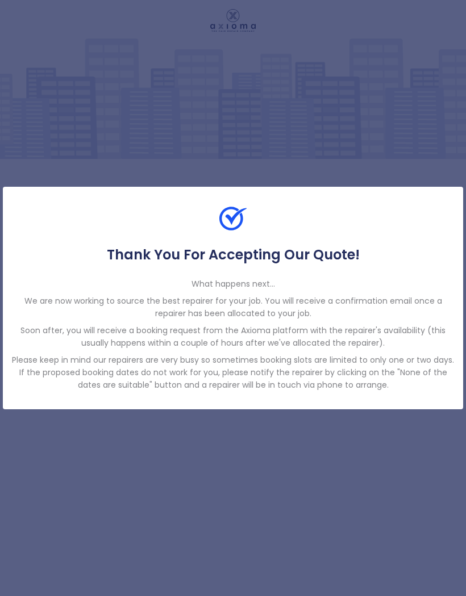  What do you see at coordinates (233, 219) in the screenshot?
I see `img: Check` at bounding box center [233, 219].